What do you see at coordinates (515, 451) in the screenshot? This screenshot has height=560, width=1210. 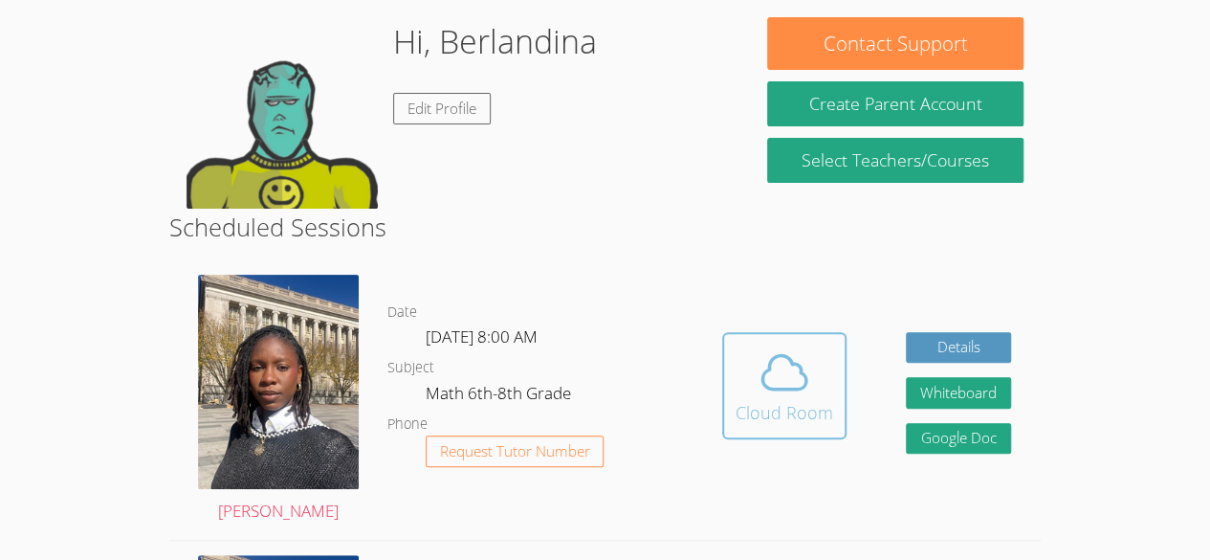 I see `button: Request Tutor Number` at bounding box center [515, 451].